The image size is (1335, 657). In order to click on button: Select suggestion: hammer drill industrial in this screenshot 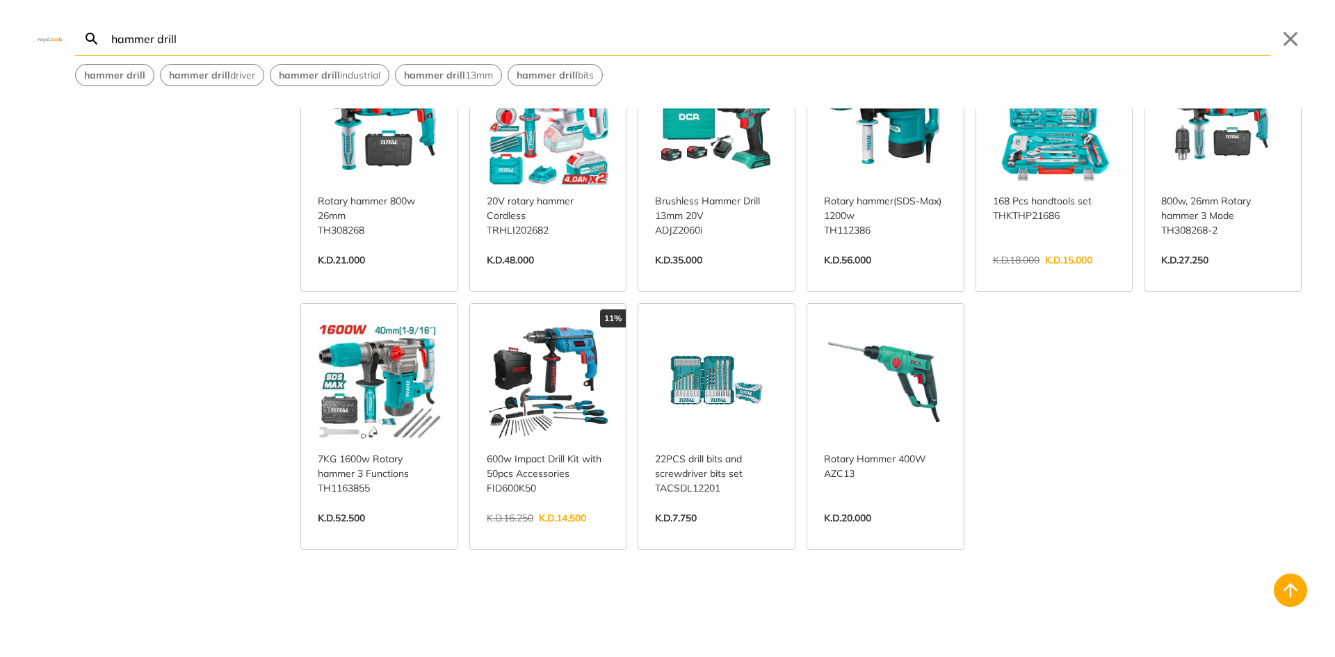, I will do `click(330, 75)`.